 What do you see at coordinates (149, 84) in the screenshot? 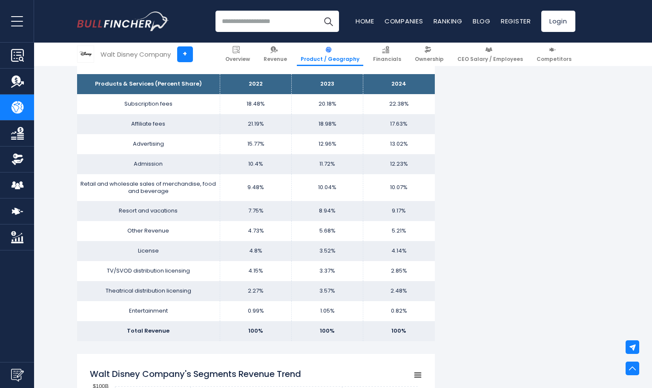
I see `th: Products & Services (Percent Share)` at bounding box center [149, 84].